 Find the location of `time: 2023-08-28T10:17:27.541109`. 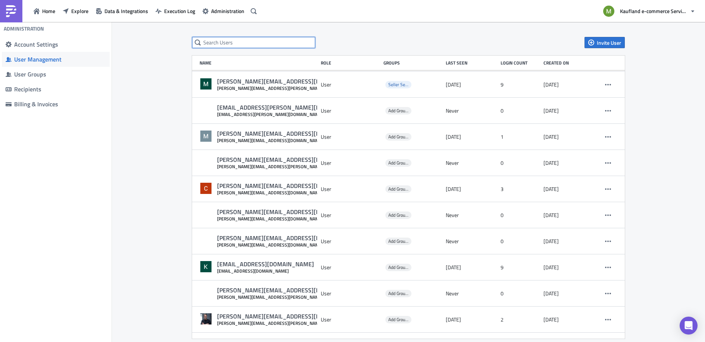

time: 2023-08-28T10:17:27.541109 is located at coordinates (551, 111).